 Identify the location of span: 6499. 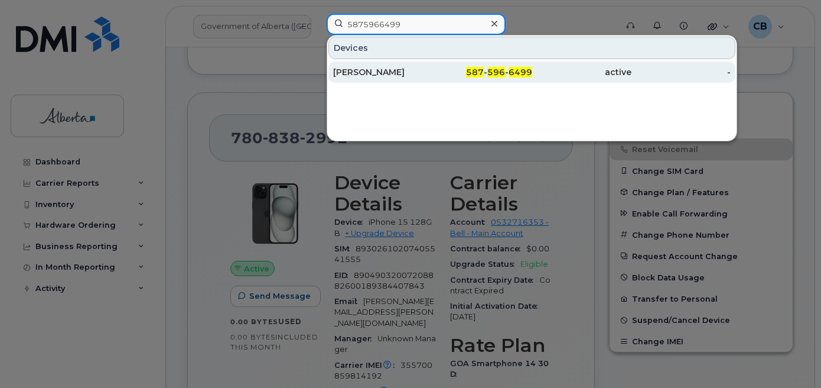
(520, 72).